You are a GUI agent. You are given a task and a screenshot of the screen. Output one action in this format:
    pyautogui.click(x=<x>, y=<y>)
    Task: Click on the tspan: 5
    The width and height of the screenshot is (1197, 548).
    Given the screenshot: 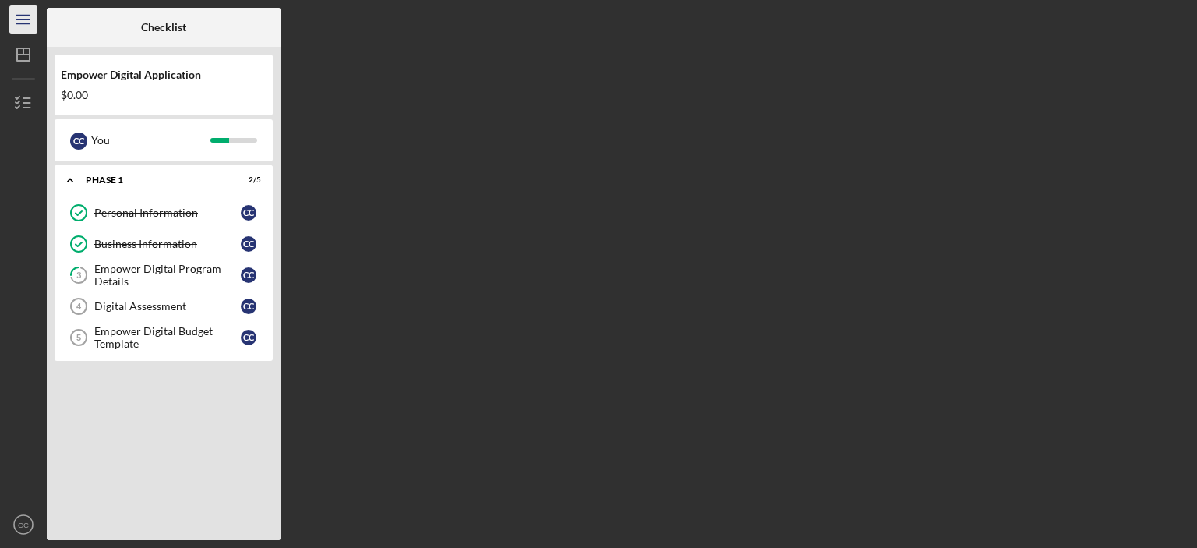 What is the action you would take?
    pyautogui.click(x=79, y=337)
    